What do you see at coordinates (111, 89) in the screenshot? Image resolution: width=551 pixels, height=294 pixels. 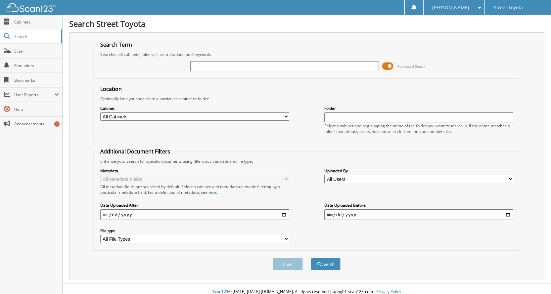 I see `legend: Location` at bounding box center [111, 89].